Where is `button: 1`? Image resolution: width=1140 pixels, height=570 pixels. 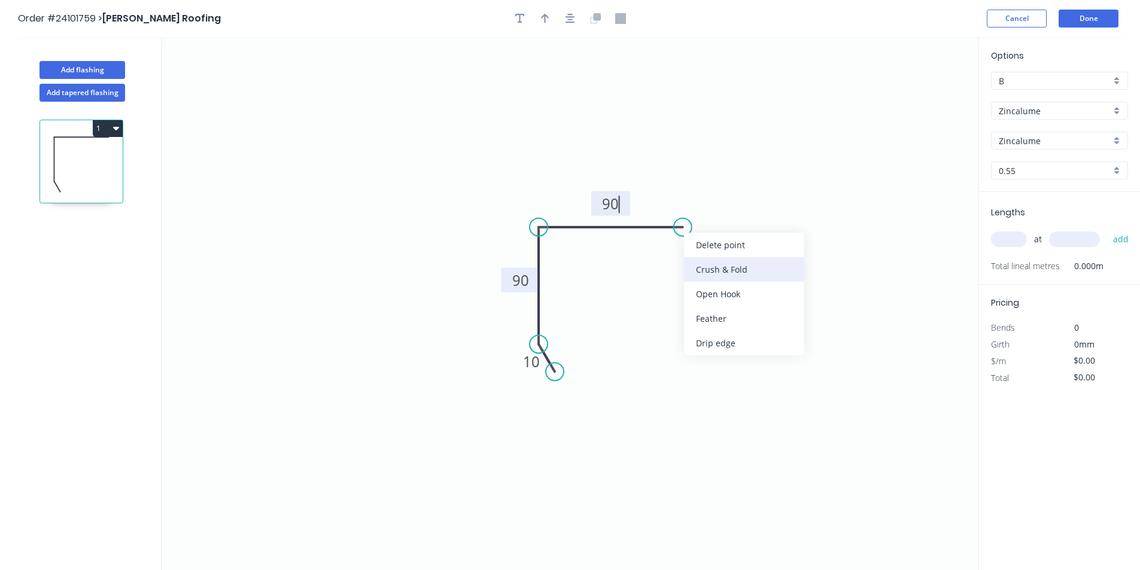 button: 1 is located at coordinates (108, 129).